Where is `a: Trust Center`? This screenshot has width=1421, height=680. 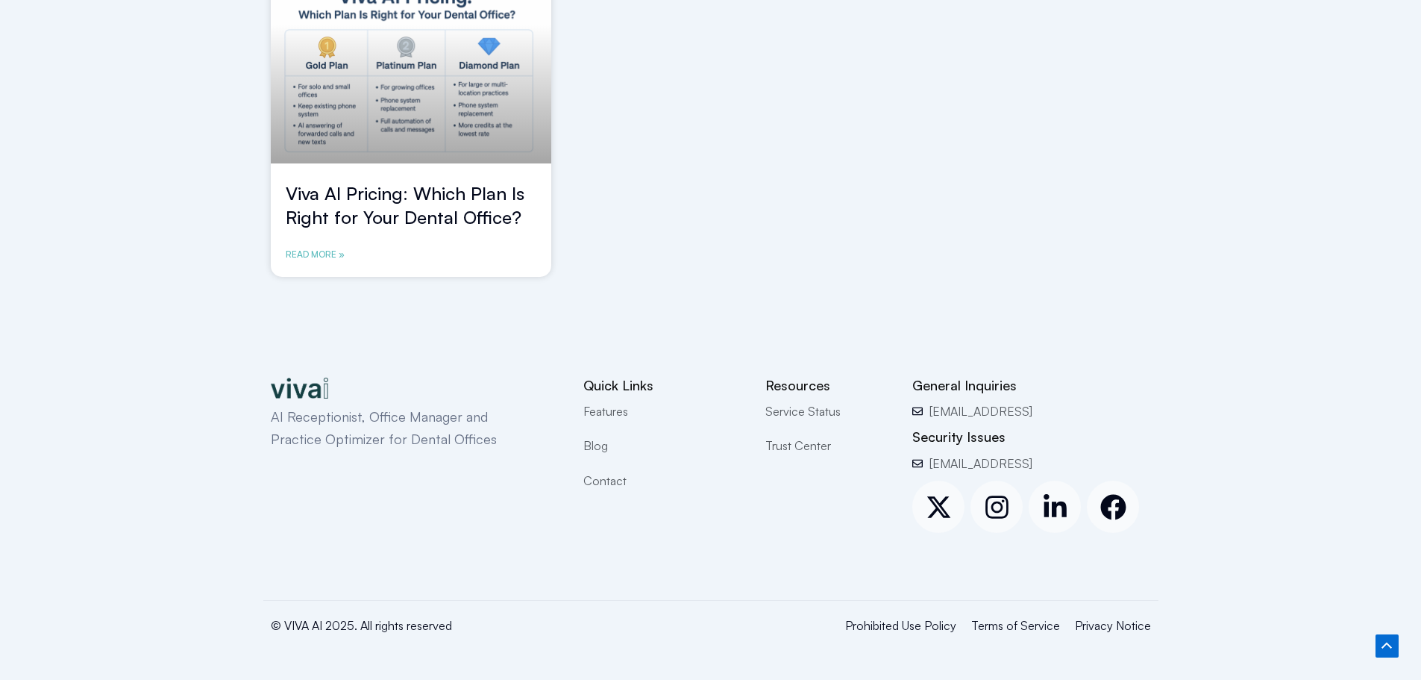
a: Trust Center is located at coordinates (827, 445).